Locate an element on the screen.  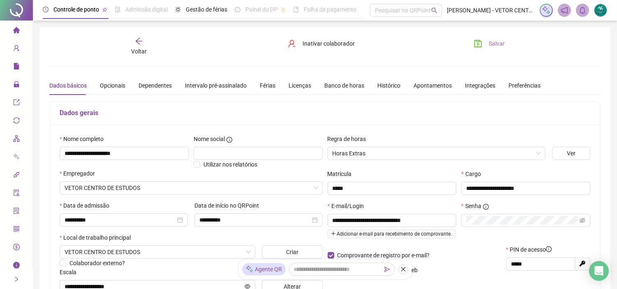
span: apartment is located at coordinates (16, 140).